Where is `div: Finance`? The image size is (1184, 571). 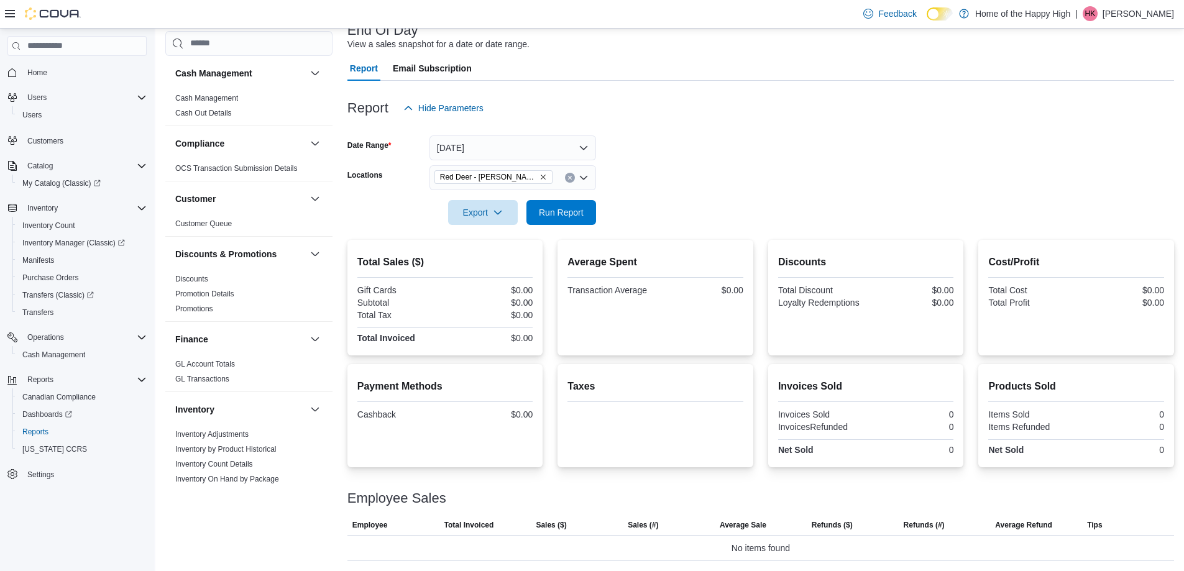
div: Finance is located at coordinates (249, 374).